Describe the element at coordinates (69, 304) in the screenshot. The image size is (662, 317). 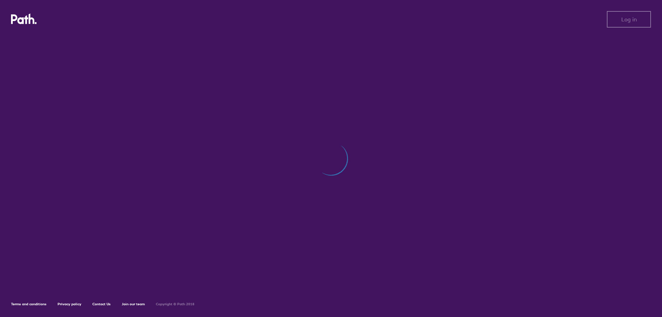
I see `a: Privacy policy` at that location.